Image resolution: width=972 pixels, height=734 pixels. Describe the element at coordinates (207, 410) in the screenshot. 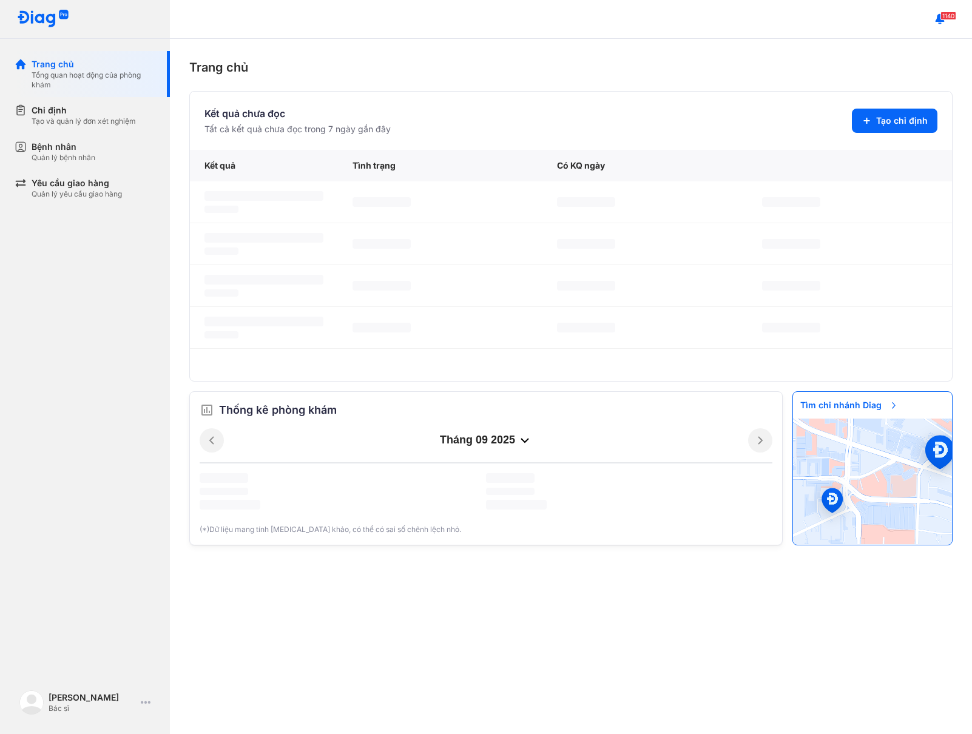

I see `img: order.5a6da16c.svg` at that location.